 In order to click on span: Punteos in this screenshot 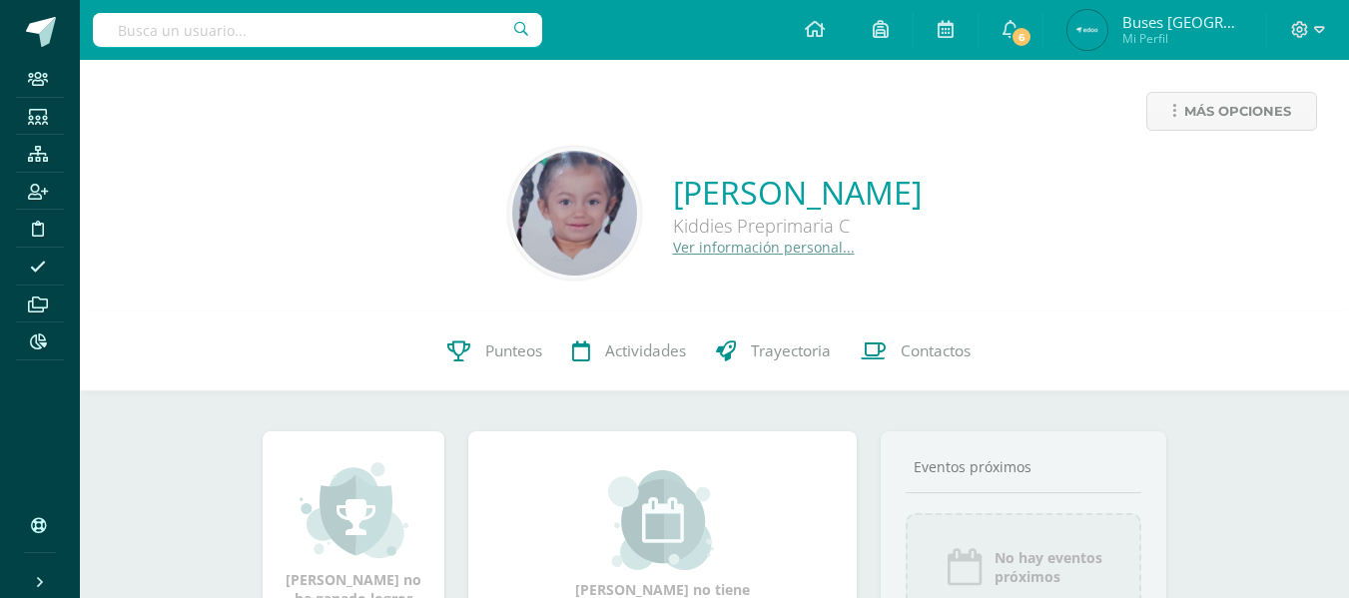, I will do `click(513, 351)`.